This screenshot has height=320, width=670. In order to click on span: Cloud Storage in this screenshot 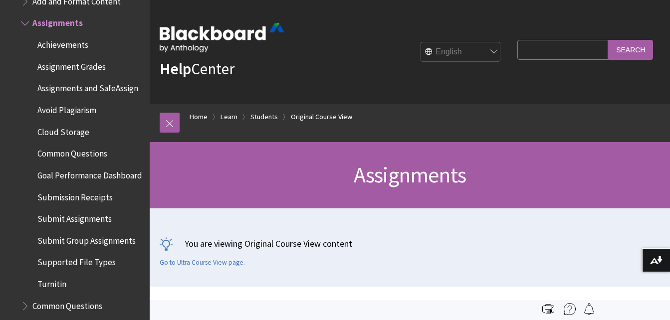, I will do `click(63, 130)`.